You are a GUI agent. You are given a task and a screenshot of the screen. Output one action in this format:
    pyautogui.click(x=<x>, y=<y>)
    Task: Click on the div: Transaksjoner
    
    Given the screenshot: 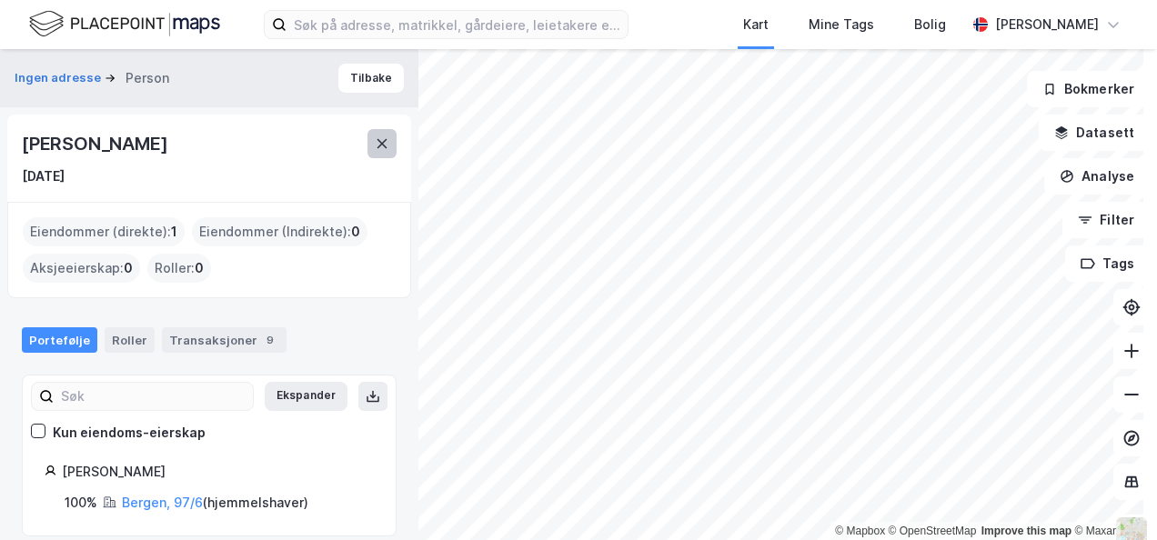 What is the action you would take?
    pyautogui.click(x=224, y=340)
    